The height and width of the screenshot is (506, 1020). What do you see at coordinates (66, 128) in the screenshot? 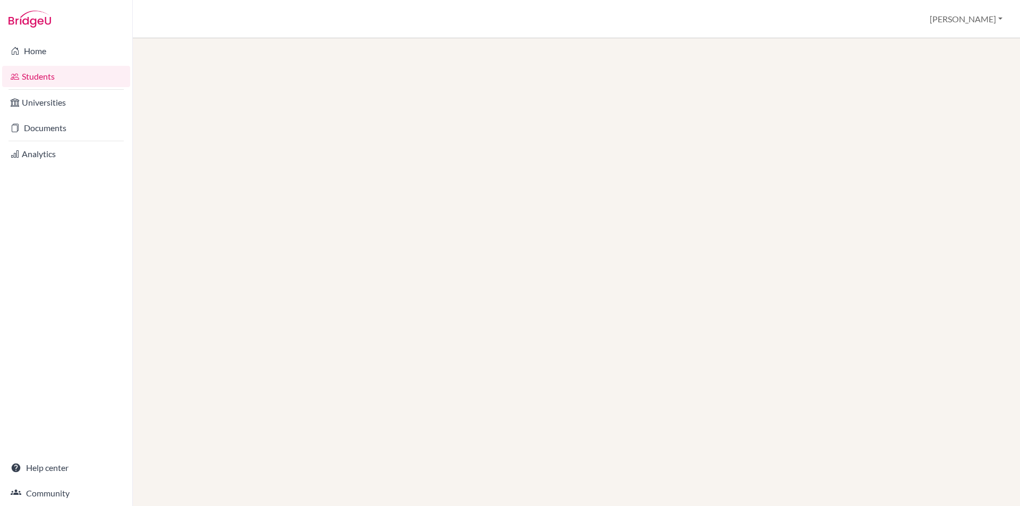
I see `a: Documents` at bounding box center [66, 128].